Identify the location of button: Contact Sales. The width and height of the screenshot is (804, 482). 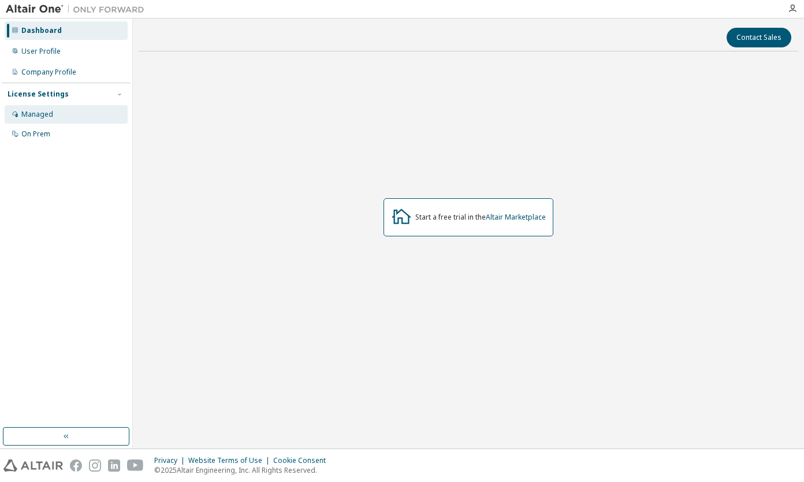
(759, 38).